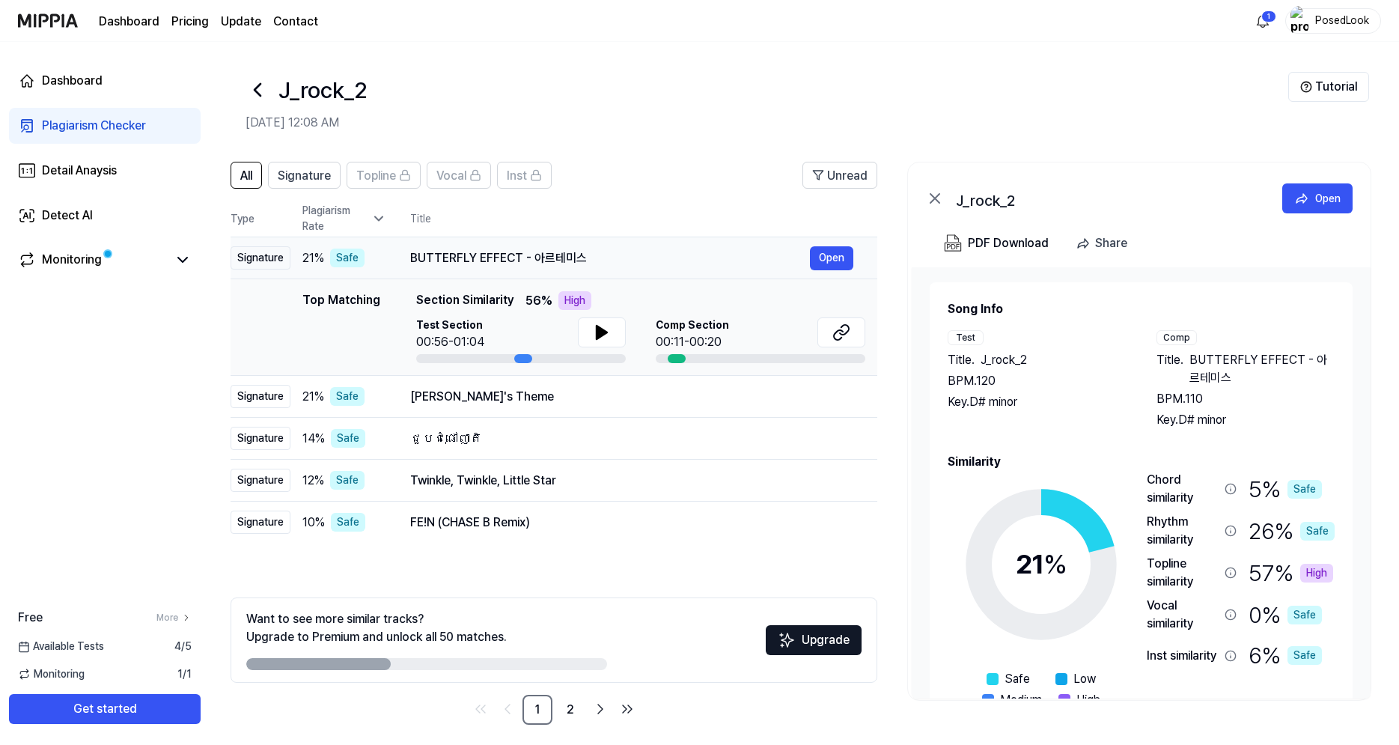 This screenshot has height=745, width=1399. Describe the element at coordinates (966, 338) in the screenshot. I see `div: Test` at that location.